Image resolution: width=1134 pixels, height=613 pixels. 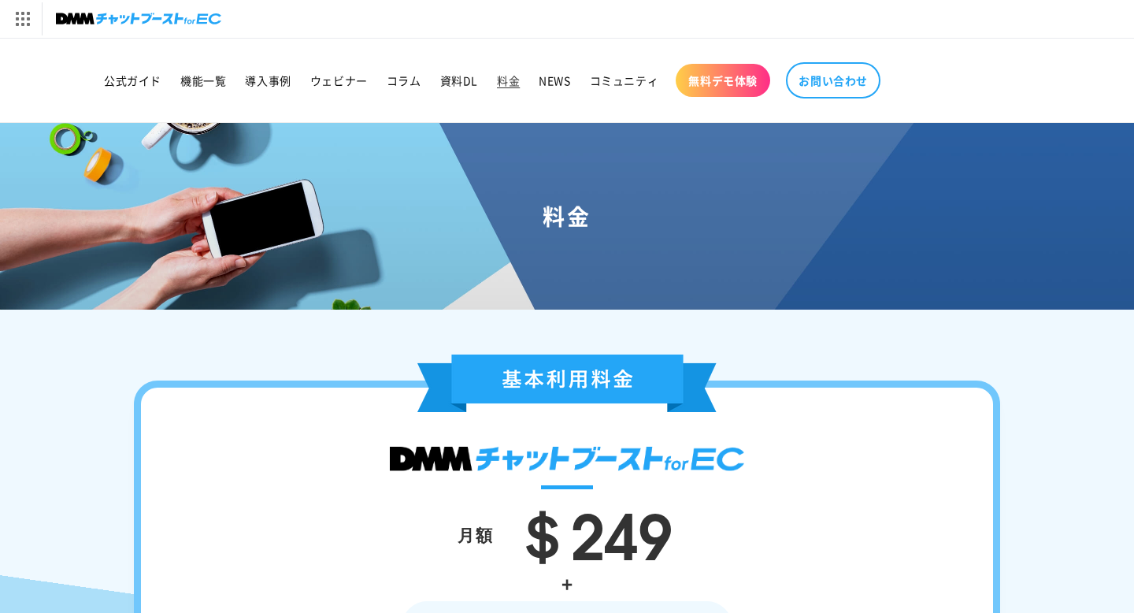 I want to click on span: 公式ガイド, so click(x=132, y=80).